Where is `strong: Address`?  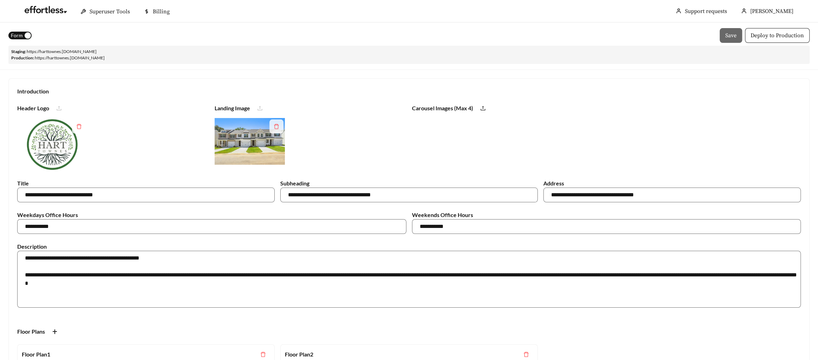
strong: Address is located at coordinates (553, 183).